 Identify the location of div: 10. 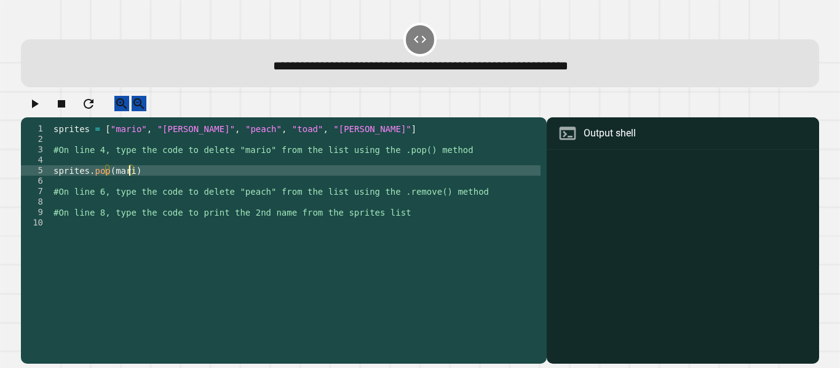
(36, 223).